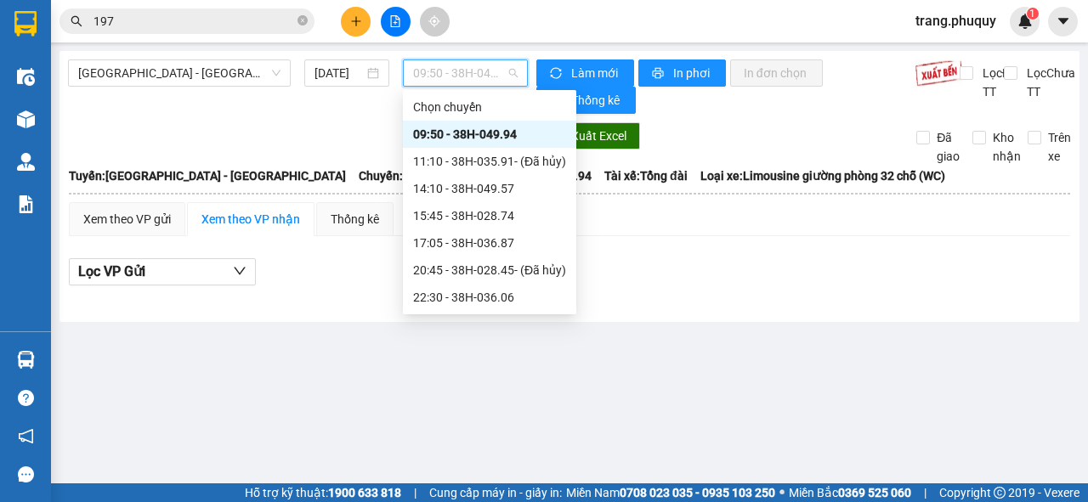 This screenshot has height=502, width=1088. Describe the element at coordinates (776, 73) in the screenshot. I see `button: In đơn chọn` at that location.